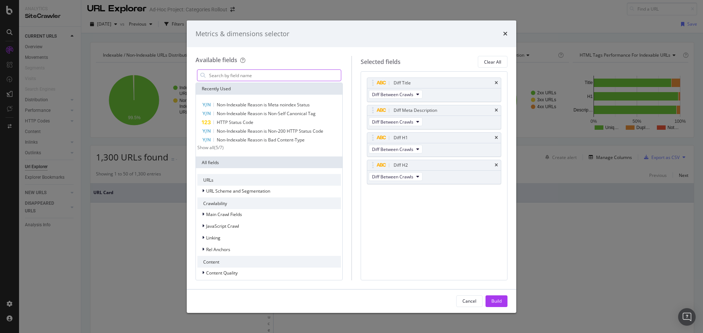 The image size is (703, 333). What do you see at coordinates (687, 317) in the screenshot?
I see `div: Open Intercom Messenger` at bounding box center [687, 317].